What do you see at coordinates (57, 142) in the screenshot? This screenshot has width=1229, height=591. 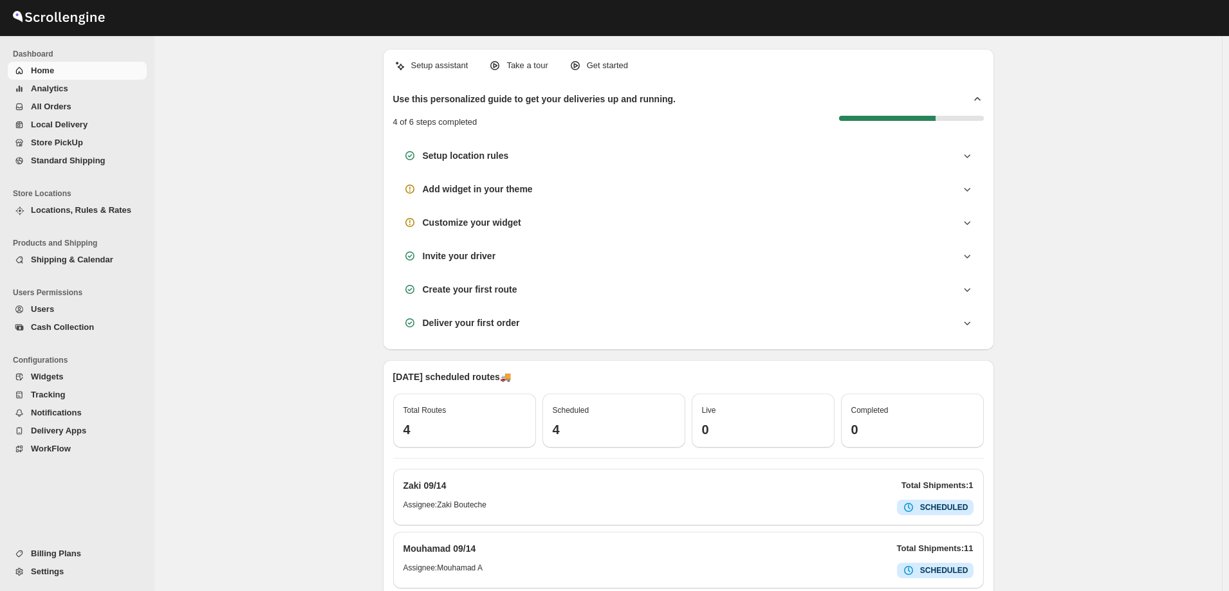 I see `span: Store PickUp` at bounding box center [57, 142].